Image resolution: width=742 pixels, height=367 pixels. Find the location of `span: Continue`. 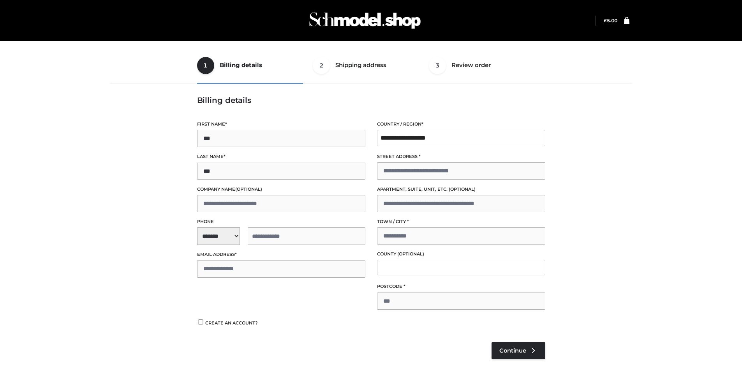

span: Continue is located at coordinates (513, 350).